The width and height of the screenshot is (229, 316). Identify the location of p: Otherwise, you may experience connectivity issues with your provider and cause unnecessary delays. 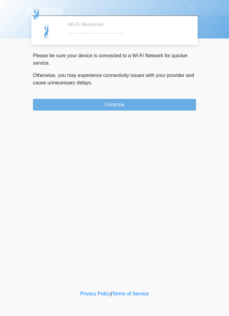
(114, 79).